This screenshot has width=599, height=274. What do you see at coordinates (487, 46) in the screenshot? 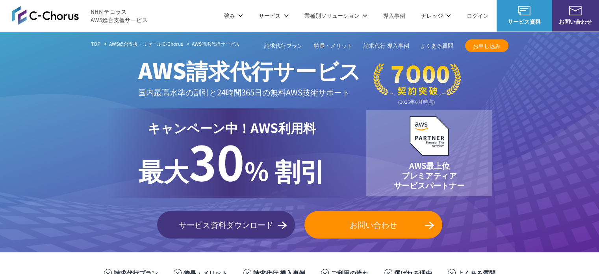
I see `span: お申し込み` at bounding box center [487, 46].